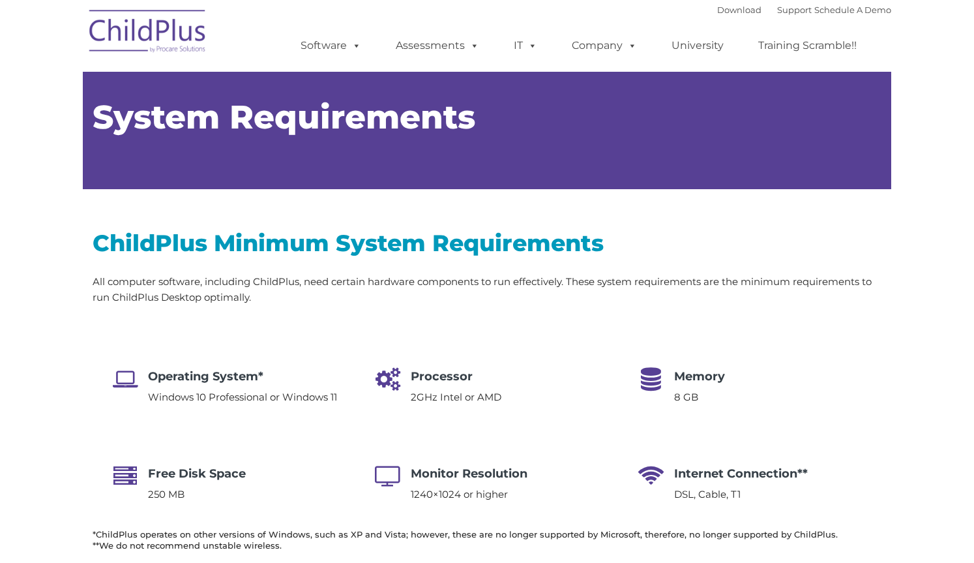  Describe the element at coordinates (741, 473) in the screenshot. I see `span: Internet Connection**` at that location.